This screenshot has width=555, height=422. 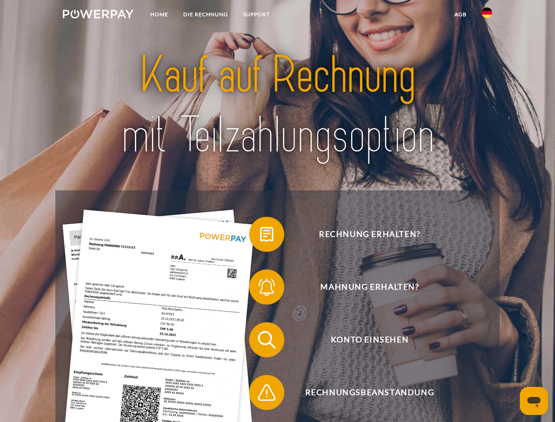 I want to click on button: Rechnungsbeanstandung, so click(x=364, y=393).